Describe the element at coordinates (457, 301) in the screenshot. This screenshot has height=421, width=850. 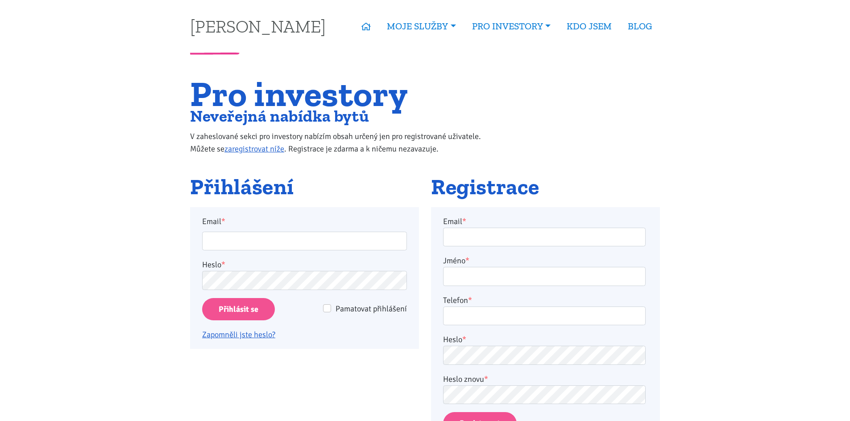
I see `label: Telefon` at that location.